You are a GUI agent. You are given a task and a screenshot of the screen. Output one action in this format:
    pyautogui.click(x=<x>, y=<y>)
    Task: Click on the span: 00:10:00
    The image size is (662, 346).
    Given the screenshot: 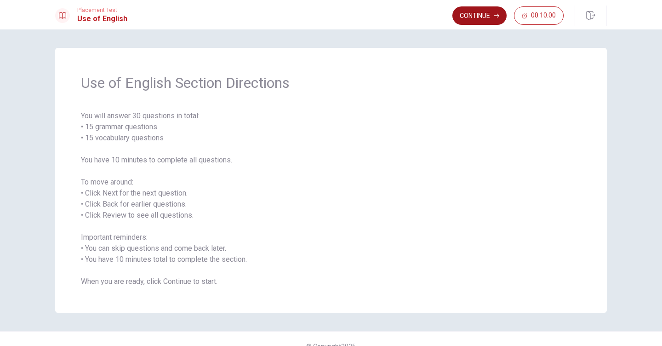 What is the action you would take?
    pyautogui.click(x=544, y=16)
    